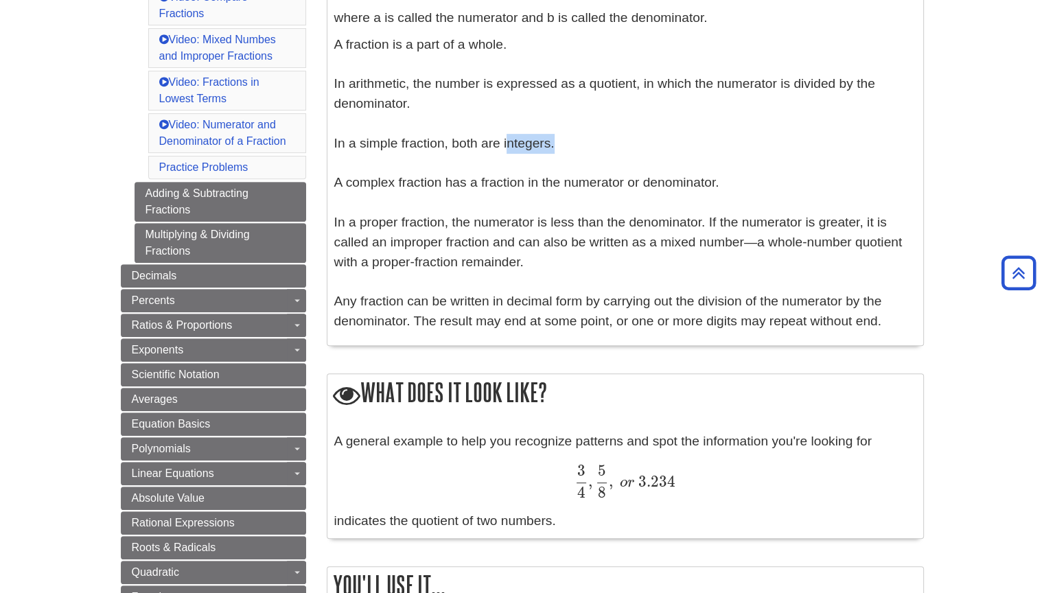  What do you see at coordinates (154, 275) in the screenshot?
I see `span: Decimals` at bounding box center [154, 275].